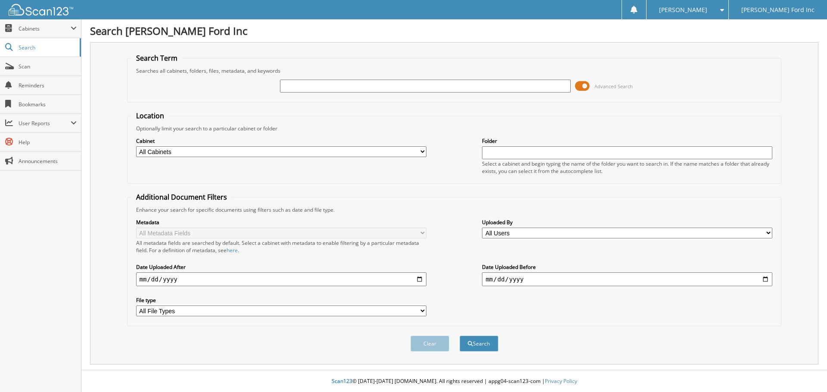 The height and width of the screenshot is (392, 827). I want to click on button: Clear, so click(430, 344).